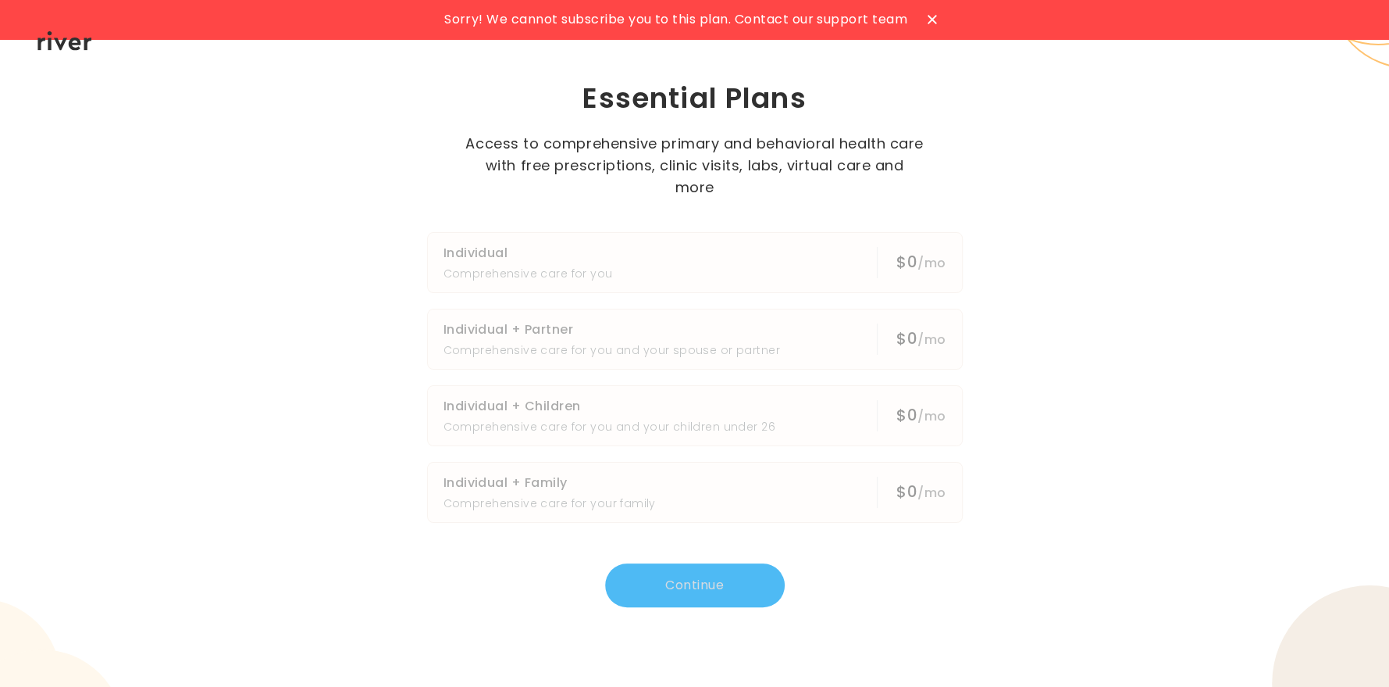 The width and height of the screenshot is (1389, 687). Describe the element at coordinates (550, 503) in the screenshot. I see `p: Comprehensive care for your family` at that location.